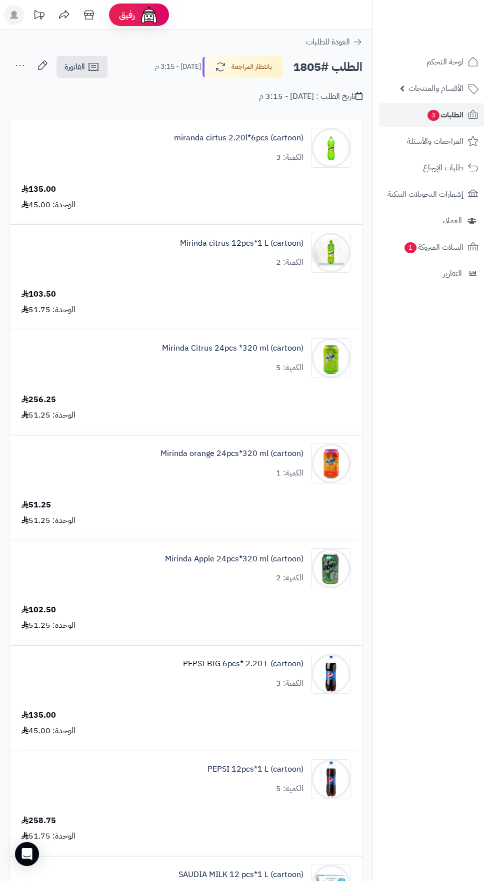 The height and width of the screenshot is (881, 490). What do you see at coordinates (431, 274) in the screenshot?
I see `a: التقارير` at bounding box center [431, 274].